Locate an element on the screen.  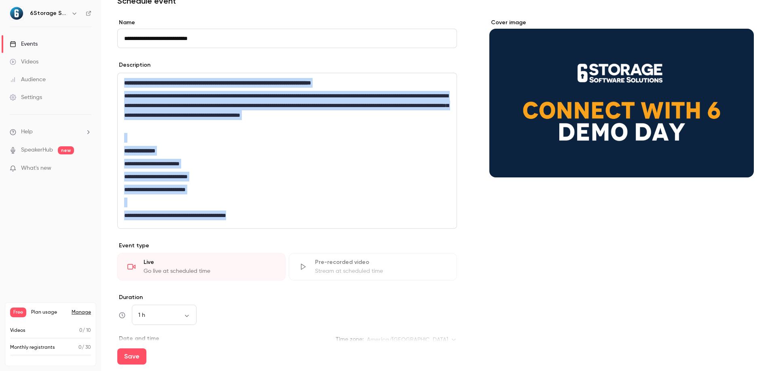
label: Name is located at coordinates (287, 23).